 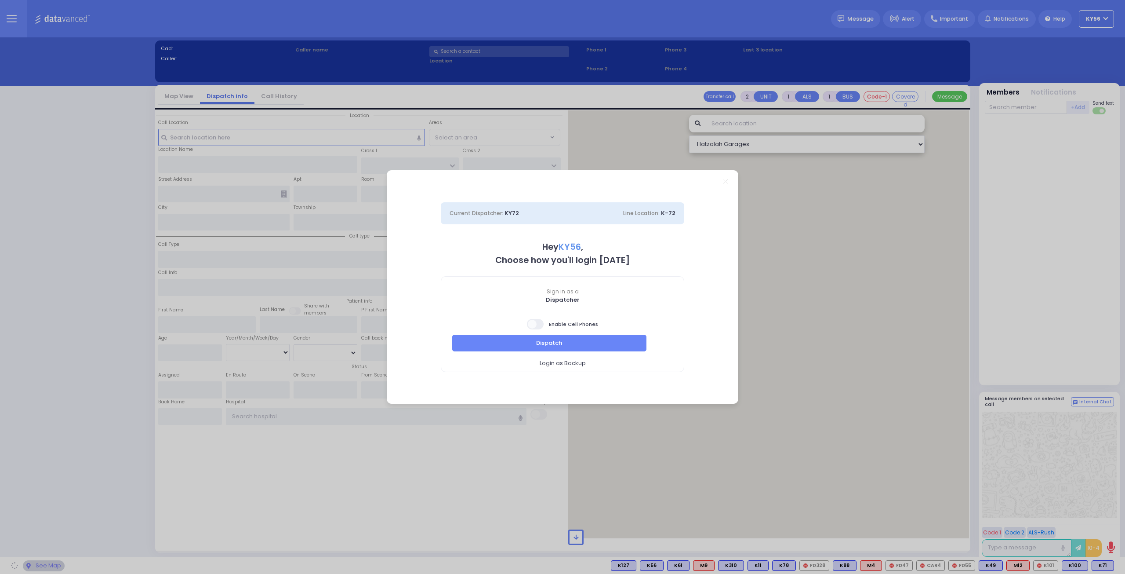 What do you see at coordinates (570, 247) in the screenshot?
I see `span: KY56` at bounding box center [570, 247].